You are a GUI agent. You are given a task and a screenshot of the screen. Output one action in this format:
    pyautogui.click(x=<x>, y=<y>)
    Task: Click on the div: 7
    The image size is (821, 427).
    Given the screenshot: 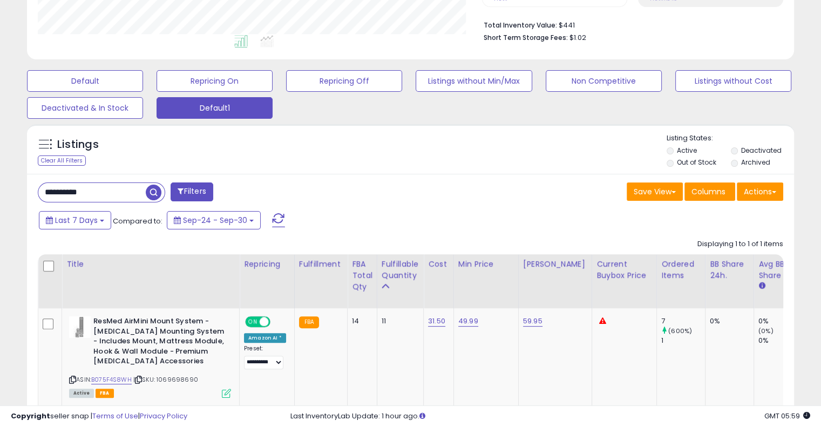 What is the action you would take?
    pyautogui.click(x=683, y=321)
    